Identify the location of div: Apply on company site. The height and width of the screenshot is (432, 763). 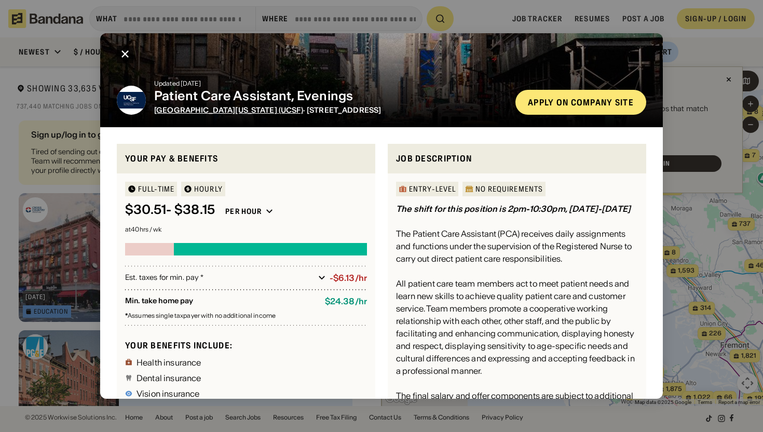
(581, 102).